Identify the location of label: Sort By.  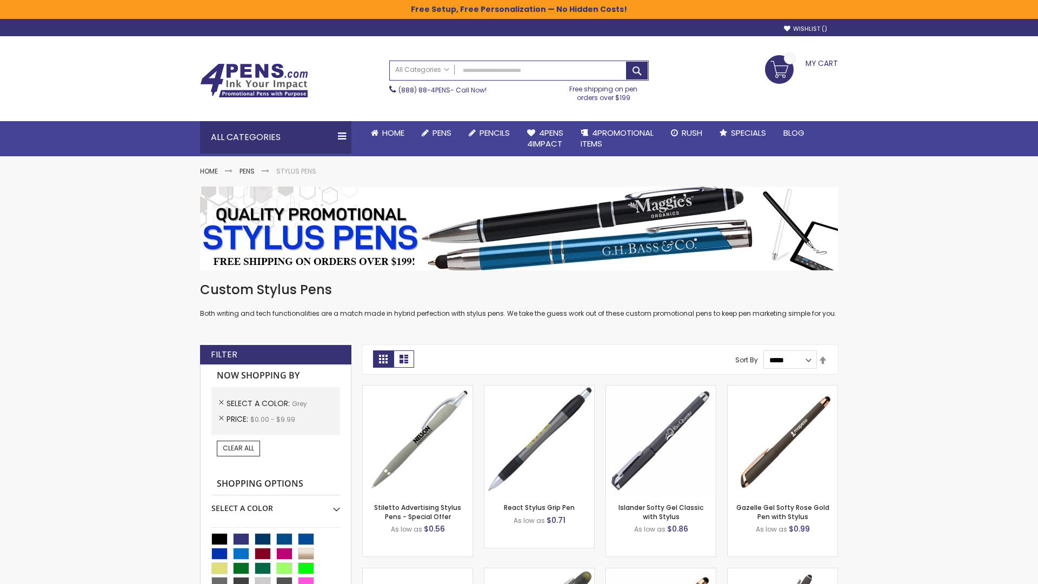
(747, 360).